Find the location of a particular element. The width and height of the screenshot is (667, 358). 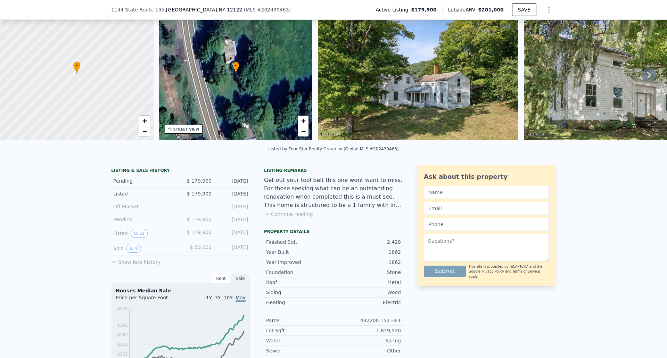

input: Email is located at coordinates (486, 208).